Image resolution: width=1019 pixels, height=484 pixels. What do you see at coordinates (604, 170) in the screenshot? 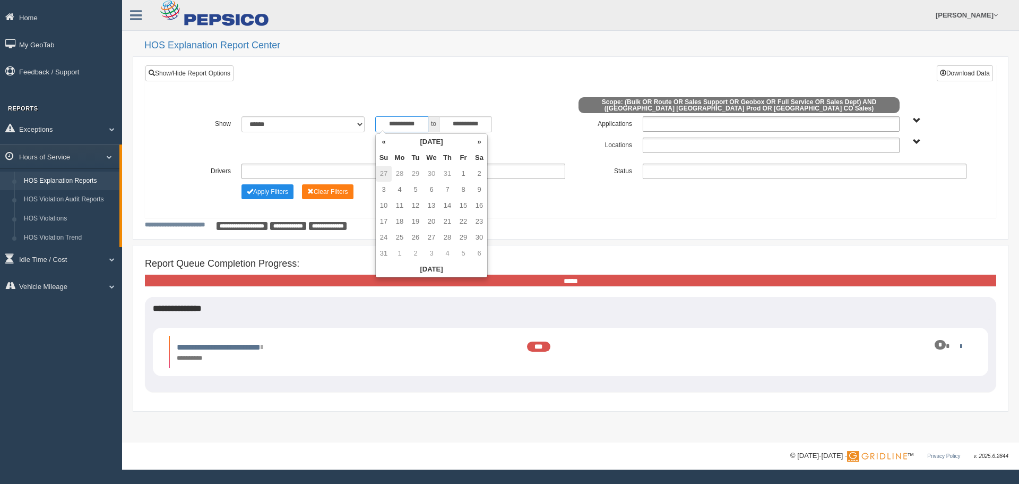
I see `label: Status` at bounding box center [604, 170].